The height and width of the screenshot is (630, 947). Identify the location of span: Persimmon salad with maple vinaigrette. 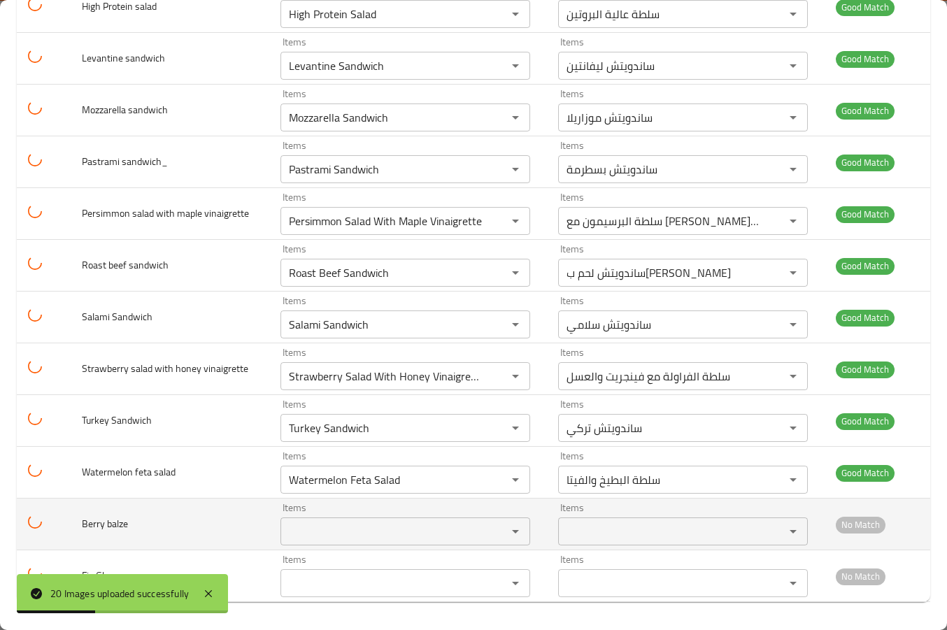
(165, 213).